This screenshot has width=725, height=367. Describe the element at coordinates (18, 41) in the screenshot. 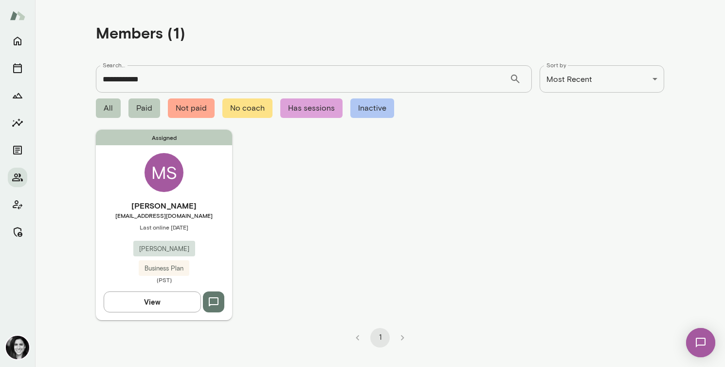

I see `button: Home` at that location.